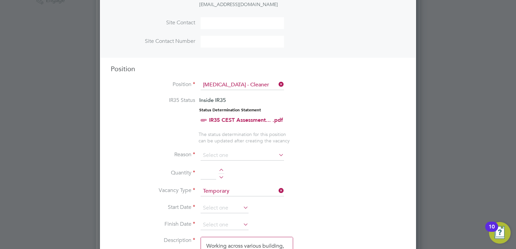 The height and width of the screenshot is (249, 516). Describe the element at coordinates (244, 138) in the screenshot. I see `span: The status determination for this position can be updated after creating the vacancy` at that location.